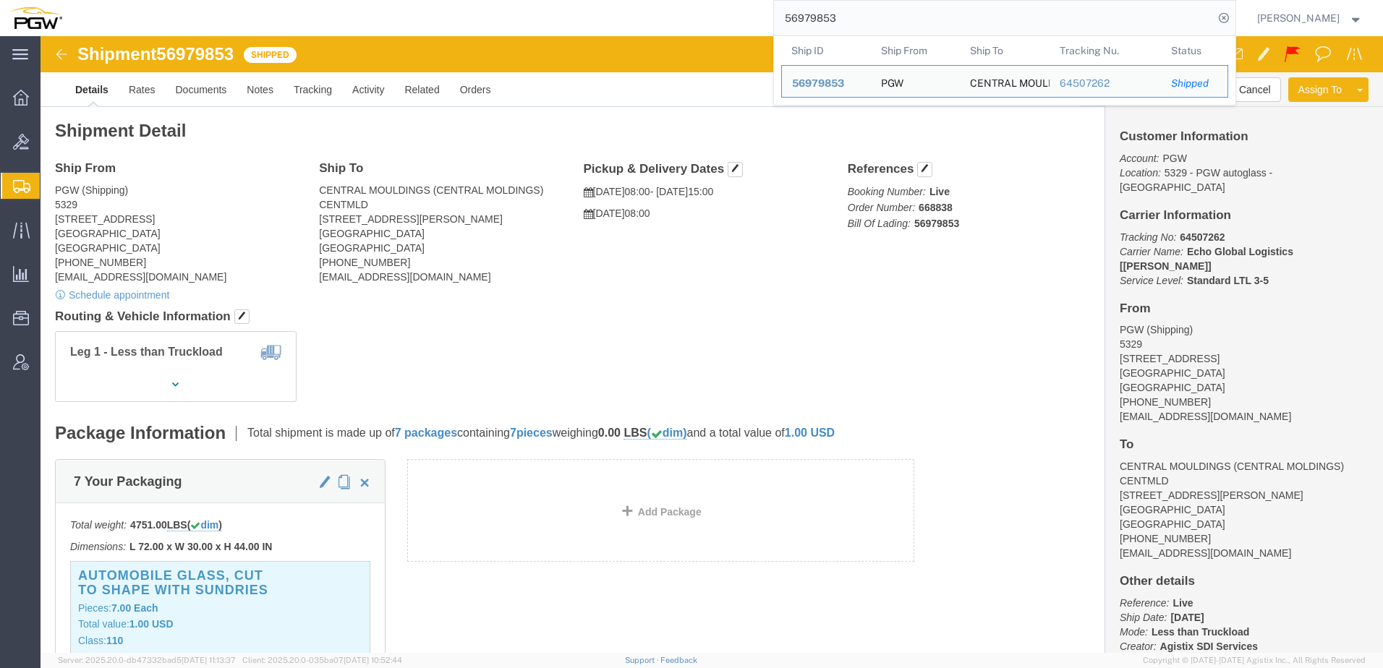 The image size is (1383, 668). I want to click on span: Server: 2025.20.0-db47332bad5, so click(147, 660).